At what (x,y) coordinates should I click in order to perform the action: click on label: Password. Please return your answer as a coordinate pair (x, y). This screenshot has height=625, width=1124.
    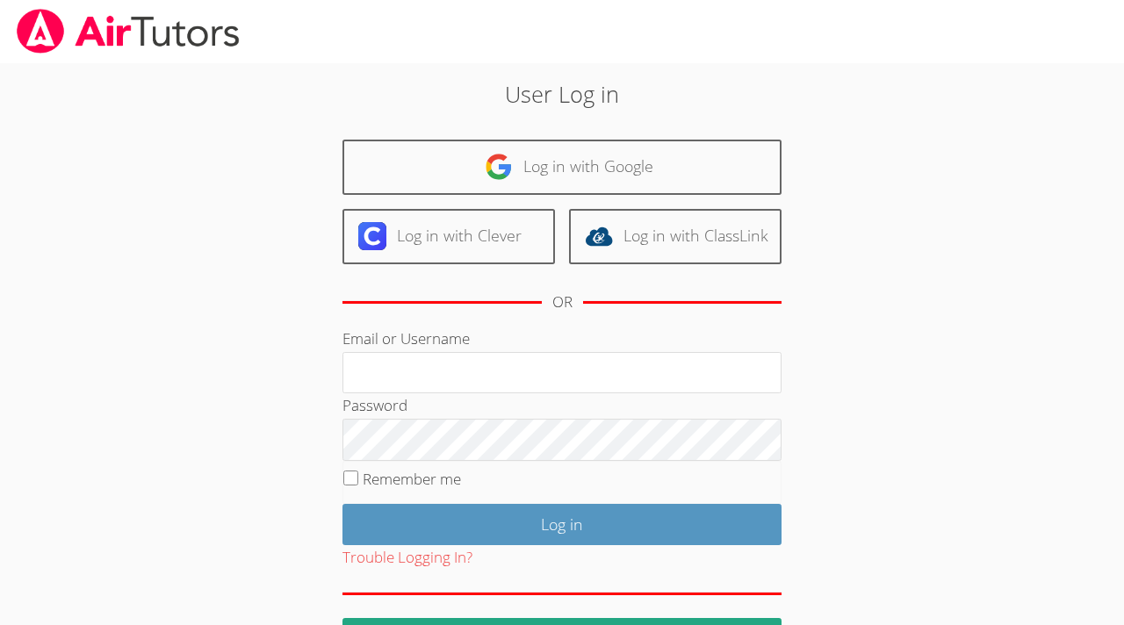
    Looking at the image, I should click on (375, 405).